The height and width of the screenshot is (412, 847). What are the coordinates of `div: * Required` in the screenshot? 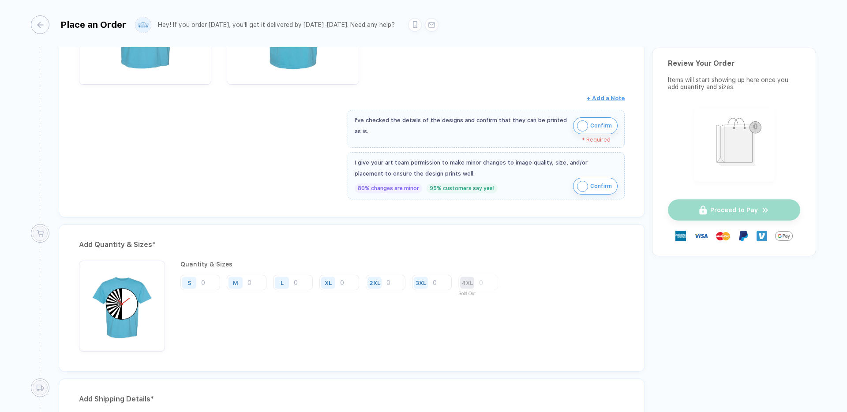 It's located at (483, 140).